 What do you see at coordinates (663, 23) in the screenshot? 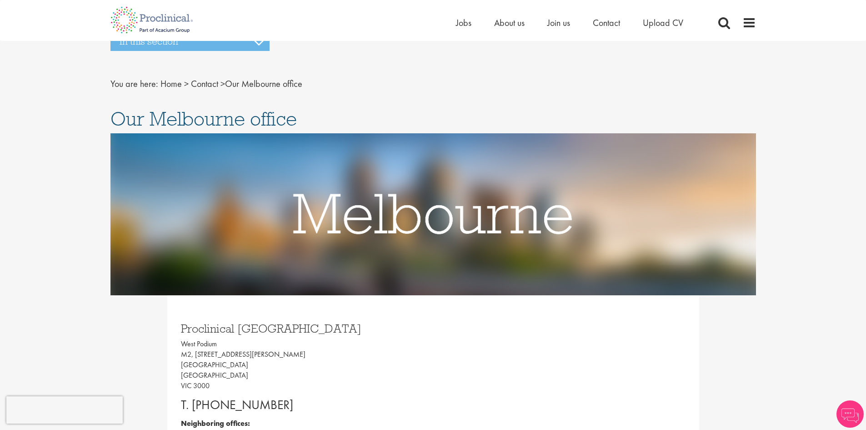
I see `span: Upload CV` at bounding box center [663, 23].